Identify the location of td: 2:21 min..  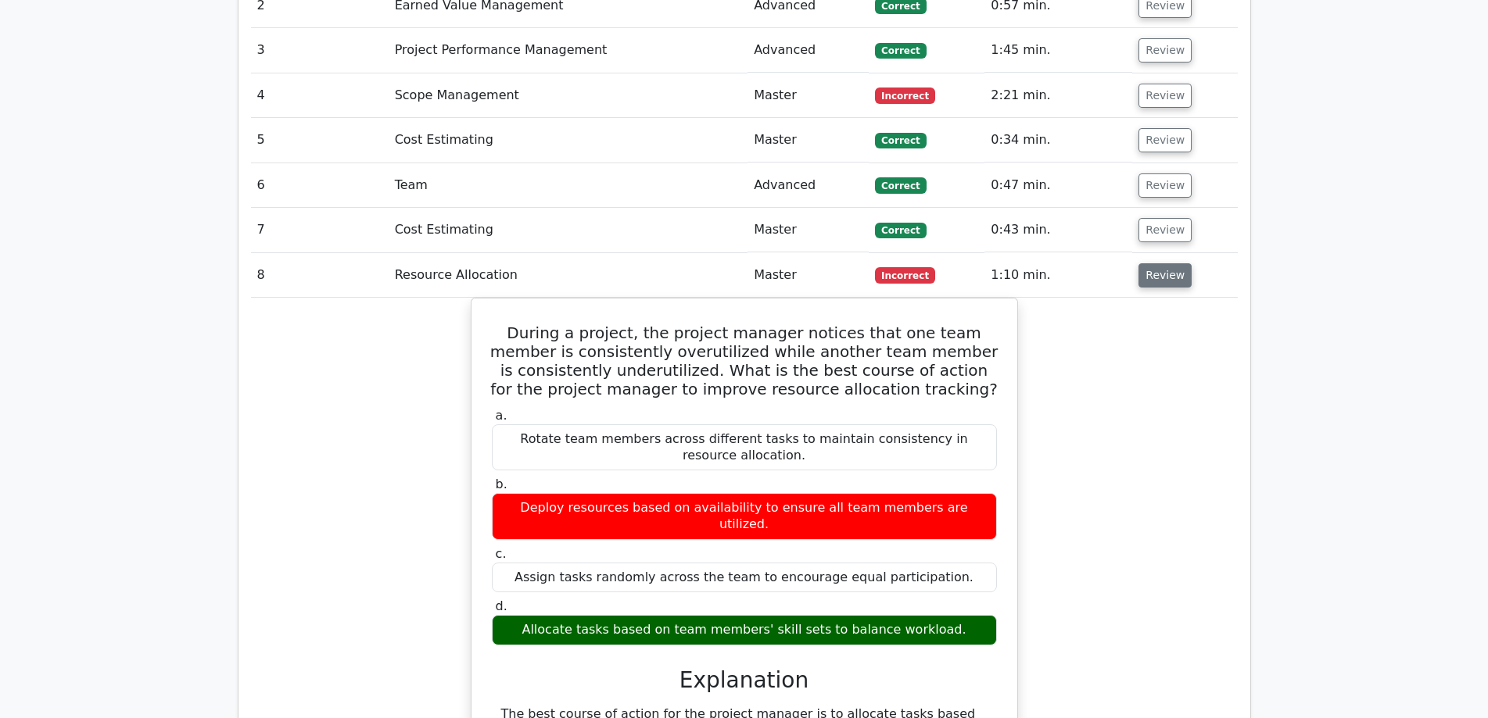
(1058, 95).